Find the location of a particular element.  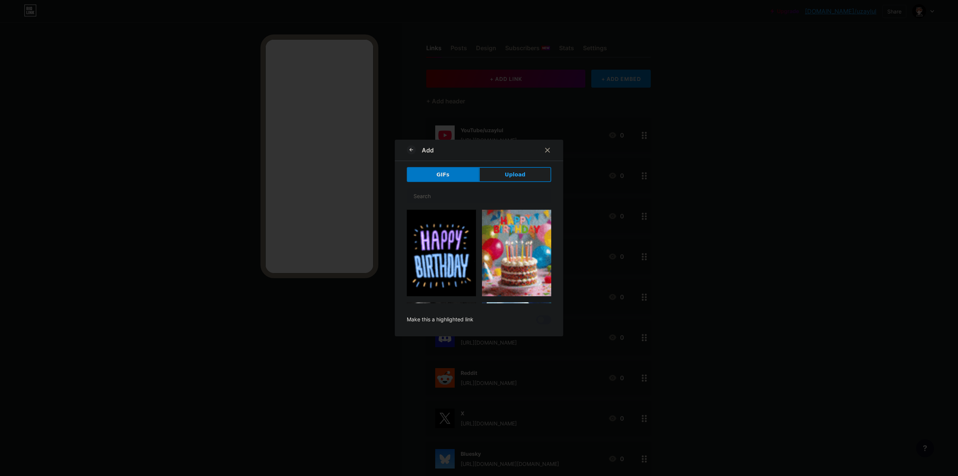

button: Upload is located at coordinates (515, 174).